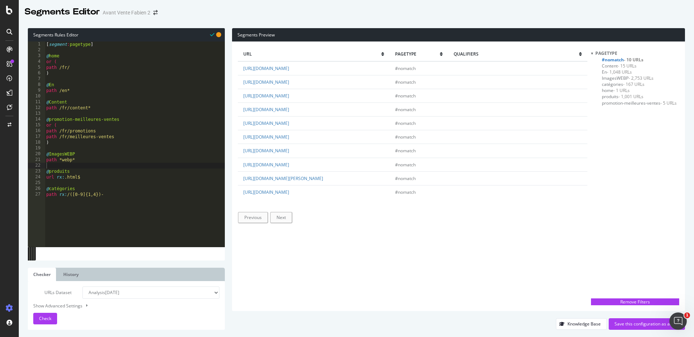  I want to click on div: 2, so click(36, 50).